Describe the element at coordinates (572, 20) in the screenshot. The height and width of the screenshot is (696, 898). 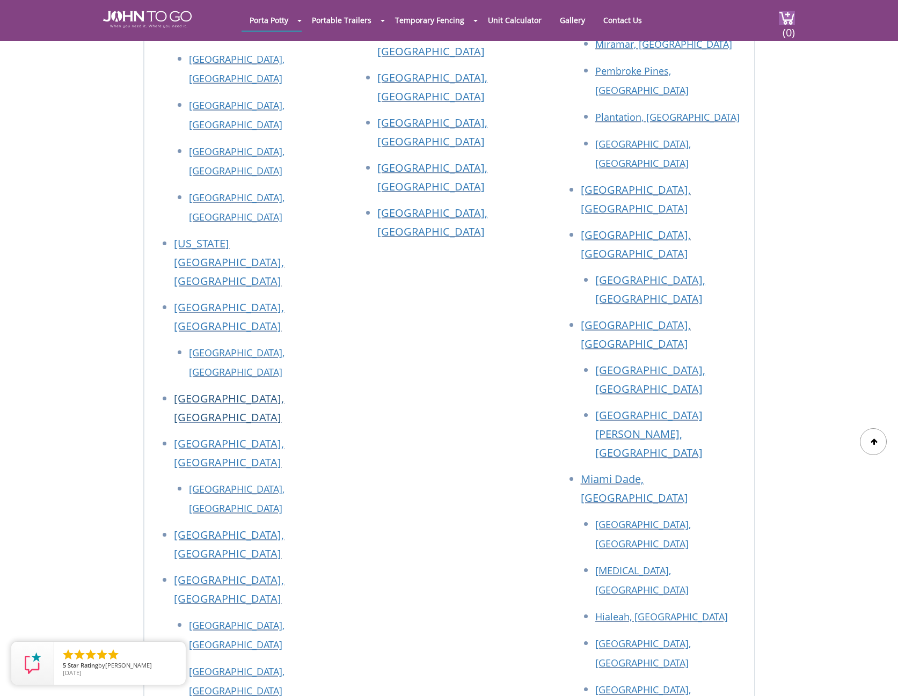
I see `a: Gallery` at that location.